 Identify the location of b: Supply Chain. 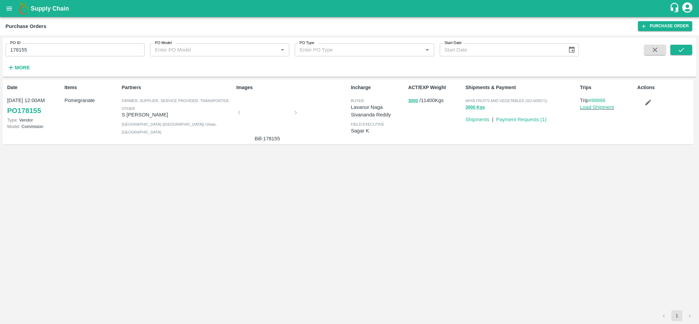
(50, 9).